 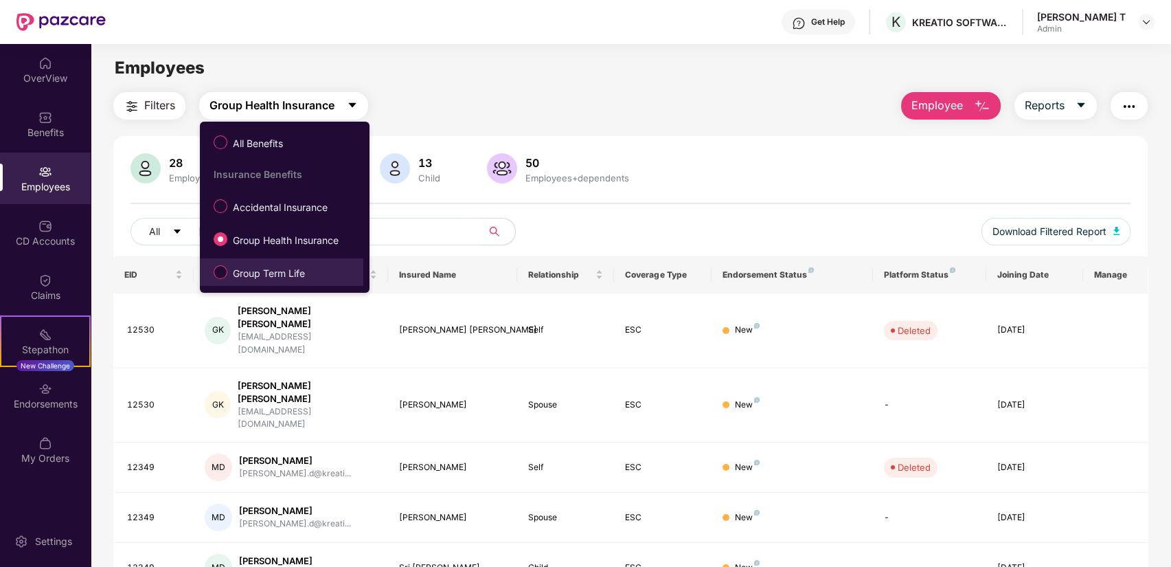 What do you see at coordinates (159, 67) in the screenshot?
I see `span: Employees` at bounding box center [159, 67].